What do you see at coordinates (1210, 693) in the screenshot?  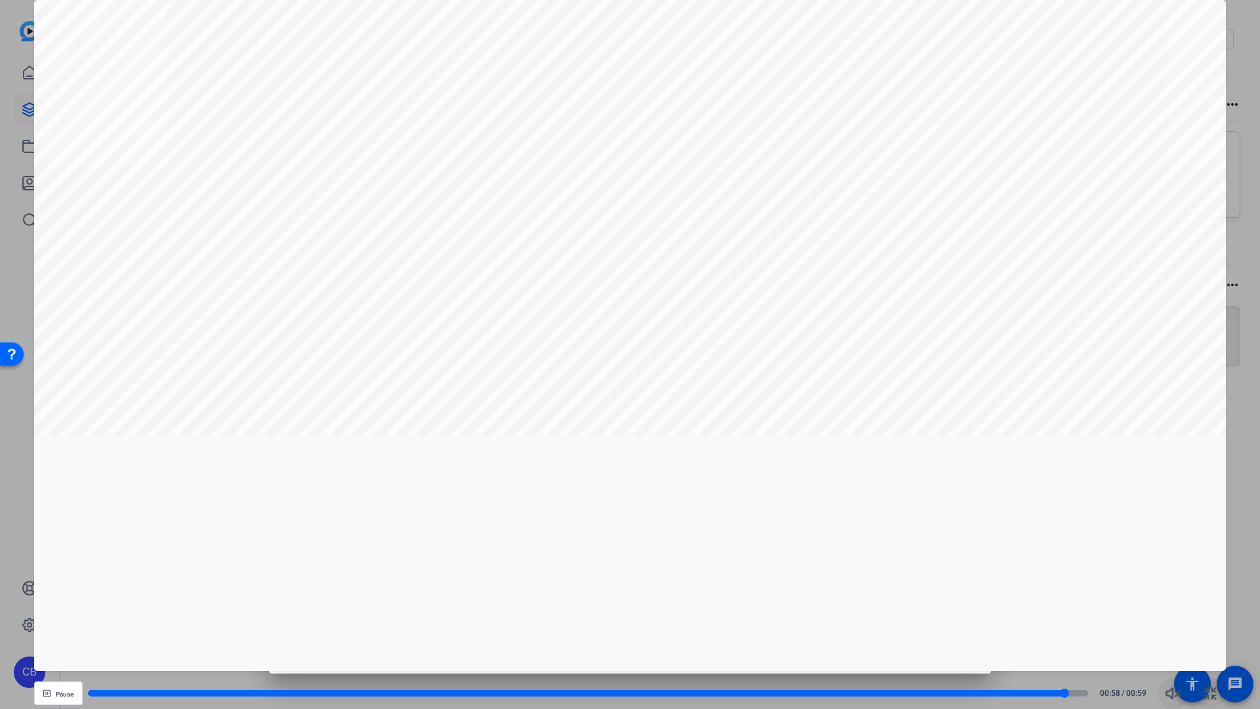 I see `button: Exit Fullscreen` at bounding box center [1210, 693].